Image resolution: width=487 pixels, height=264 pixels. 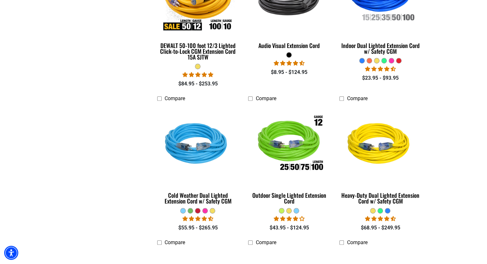 What do you see at coordinates (289, 198) in the screenshot?
I see `div: Outdoor Single Lighted Extension Cord` at bounding box center [289, 198].